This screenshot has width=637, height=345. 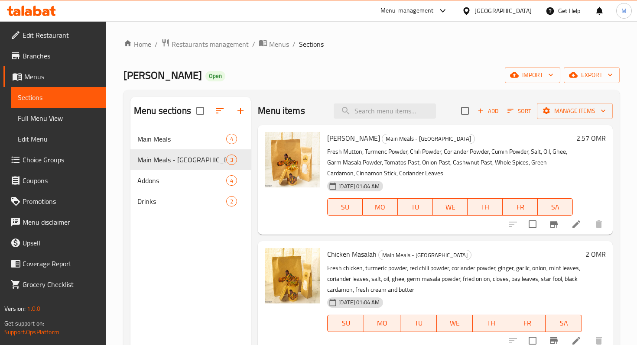 What do you see at coordinates (415, 207) in the screenshot?
I see `span: TU` at bounding box center [415, 207].